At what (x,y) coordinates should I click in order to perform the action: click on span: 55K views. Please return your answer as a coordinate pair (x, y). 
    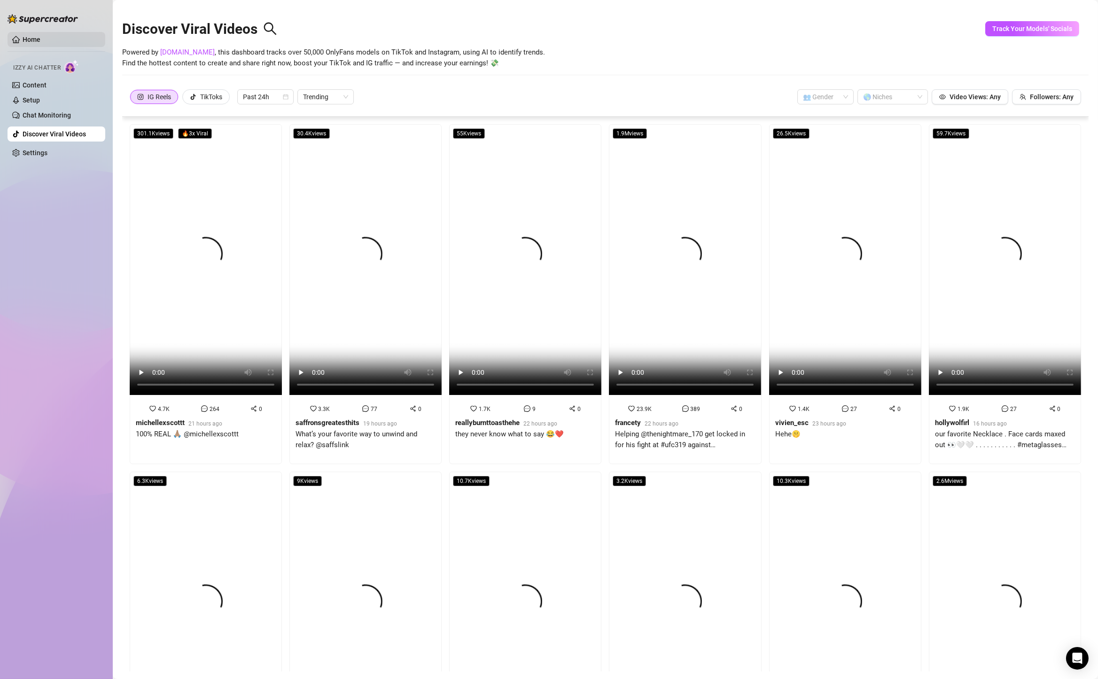
    Looking at the image, I should click on (469, 133).